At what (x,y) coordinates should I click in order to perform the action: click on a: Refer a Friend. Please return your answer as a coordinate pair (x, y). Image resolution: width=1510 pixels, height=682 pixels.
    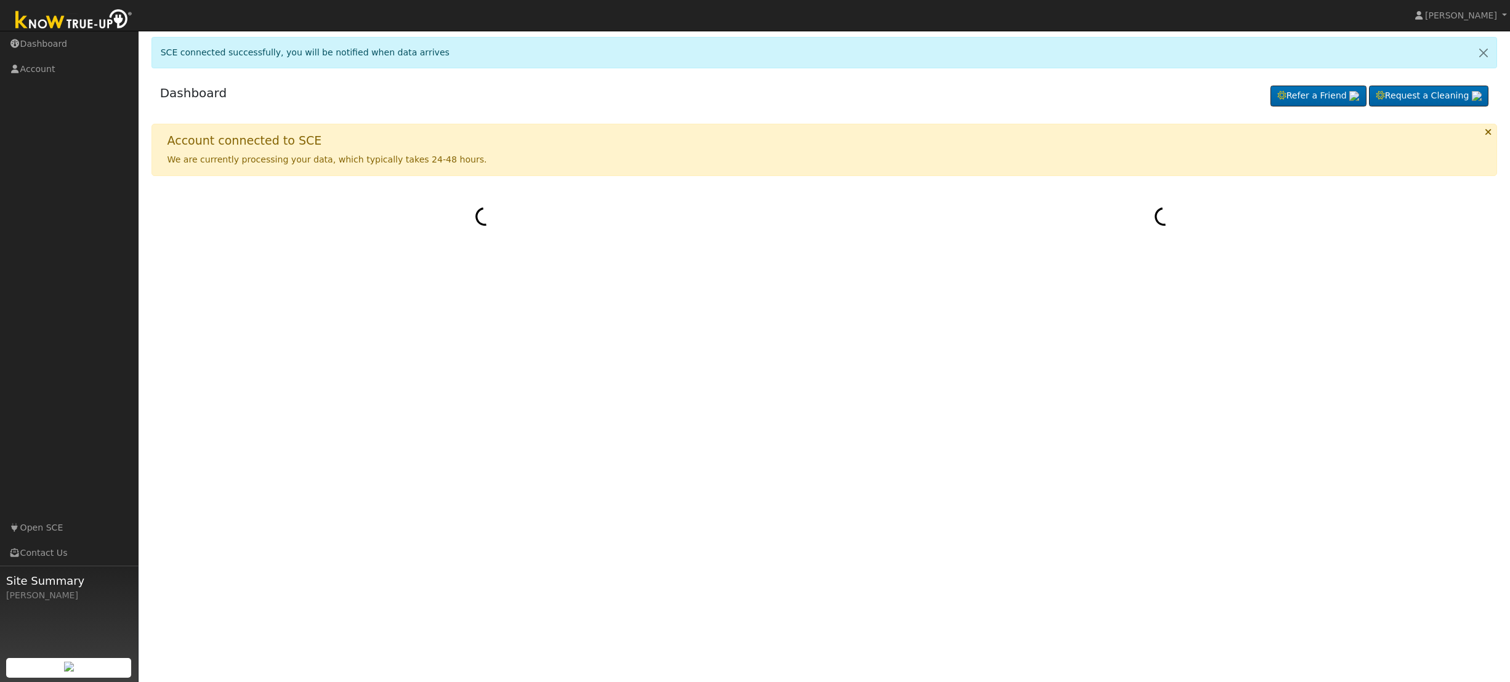
    Looking at the image, I should click on (1318, 96).